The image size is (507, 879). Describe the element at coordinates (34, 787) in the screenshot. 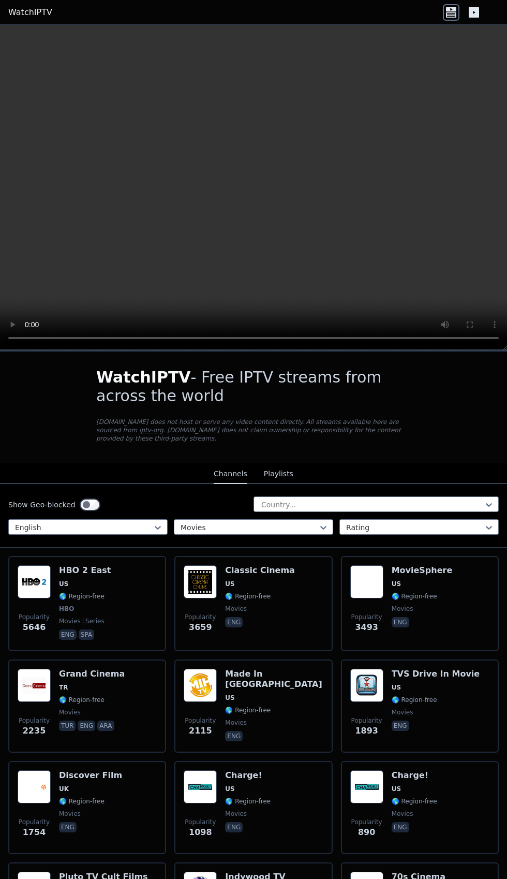

I see `img: Discover Film` at that location.